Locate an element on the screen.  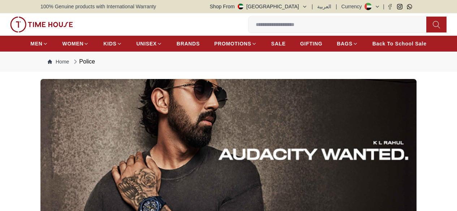
a: Whatsapp is located at coordinates (409, 6).